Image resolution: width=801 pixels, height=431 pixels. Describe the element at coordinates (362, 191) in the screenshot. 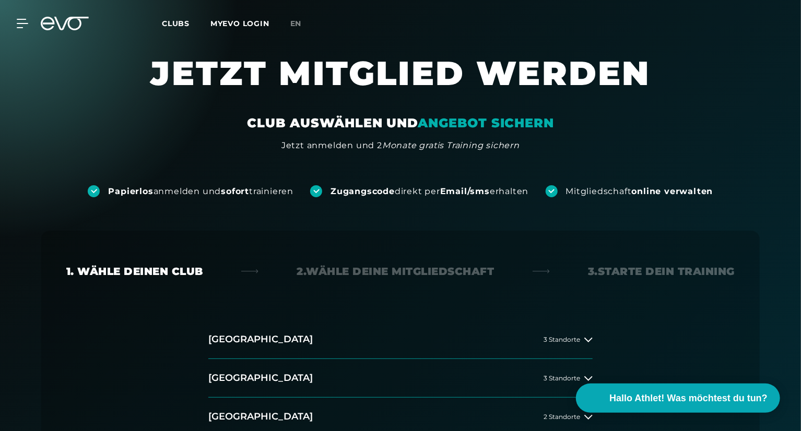

I see `strong: Zugangscode` at that location.